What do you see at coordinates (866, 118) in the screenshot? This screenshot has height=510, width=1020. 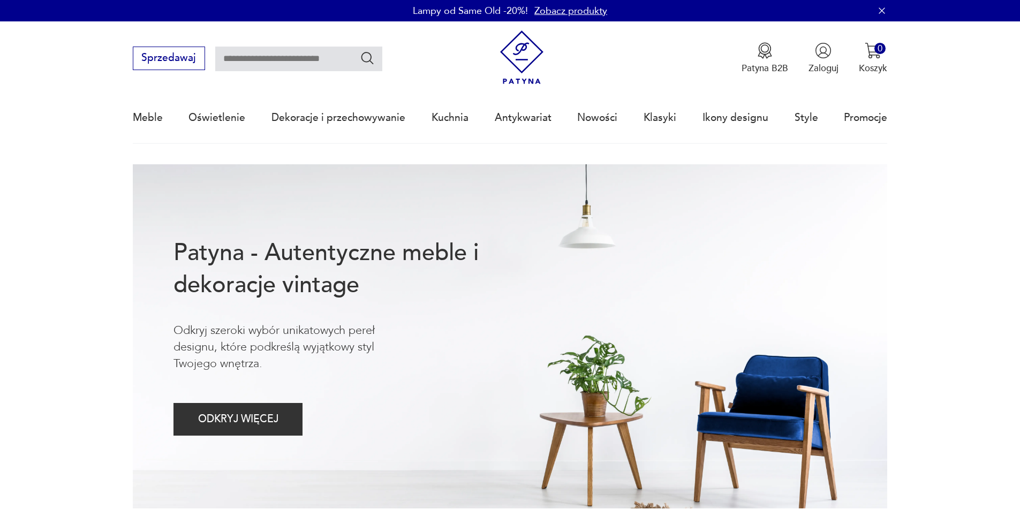 I see `a: Promocje` at bounding box center [866, 118].